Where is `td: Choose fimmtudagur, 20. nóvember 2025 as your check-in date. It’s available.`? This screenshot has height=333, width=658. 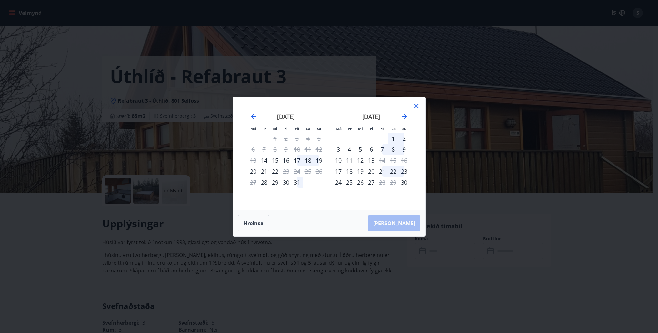 td: Choose fimmtudagur, 20. nóvember 2025 as your check-in date. It’s available. is located at coordinates (371, 172).